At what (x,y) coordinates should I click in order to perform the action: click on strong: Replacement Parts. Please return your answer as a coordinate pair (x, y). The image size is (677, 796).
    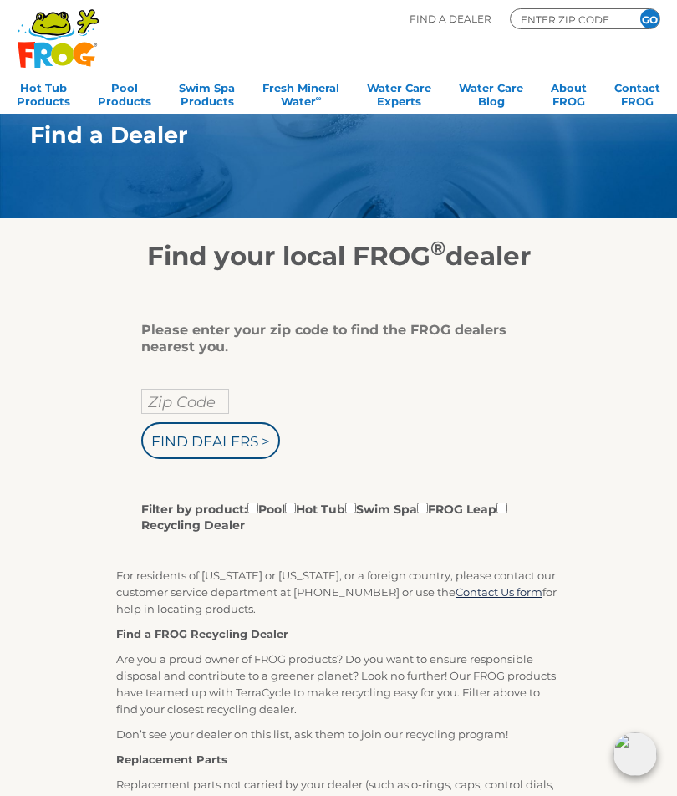
    Looking at the image, I should click on (171, 759).